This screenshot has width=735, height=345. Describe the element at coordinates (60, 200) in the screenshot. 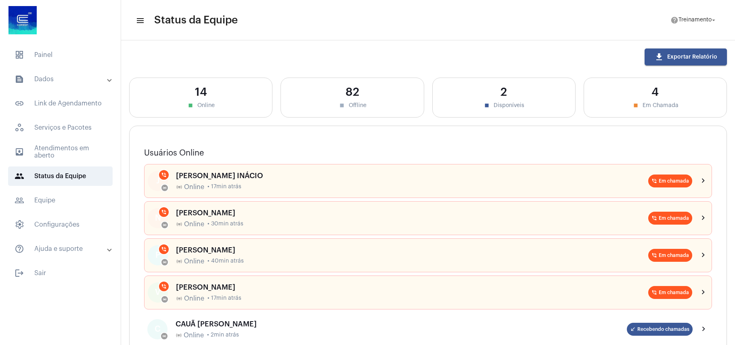

I see `span: Equipe` at that location.